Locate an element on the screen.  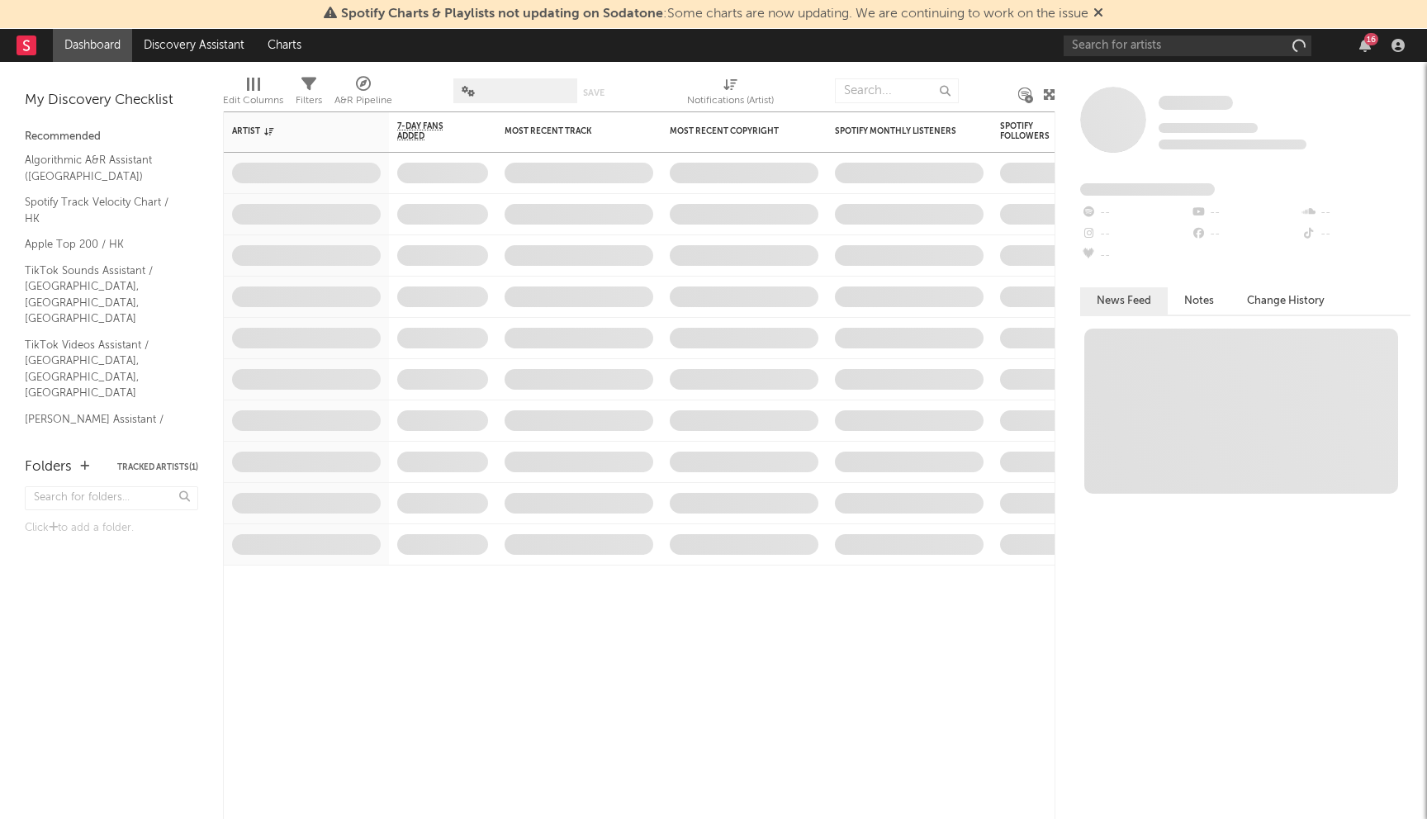
span: 7-Day Fans Added is located at coordinates (430, 131).